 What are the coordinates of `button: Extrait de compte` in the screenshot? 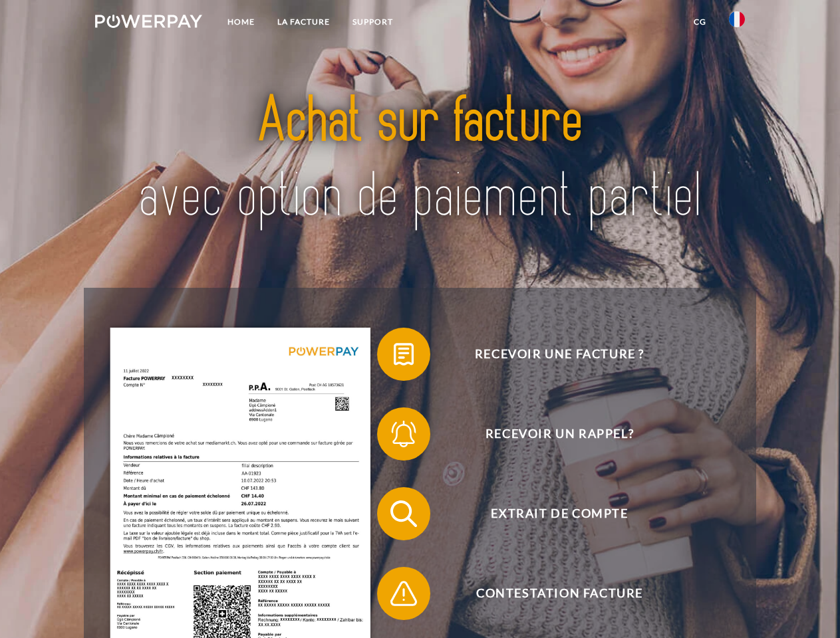 It's located at (550, 514).